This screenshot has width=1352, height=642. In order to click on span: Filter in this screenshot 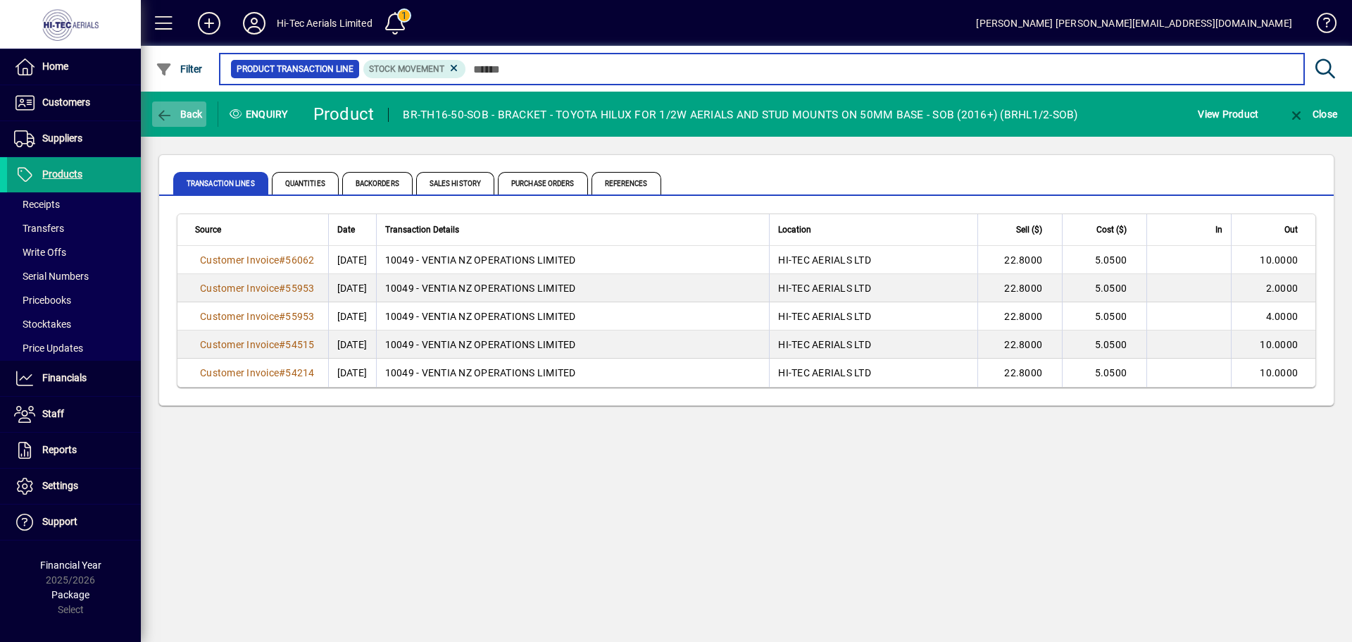, I will do `click(179, 69)`.